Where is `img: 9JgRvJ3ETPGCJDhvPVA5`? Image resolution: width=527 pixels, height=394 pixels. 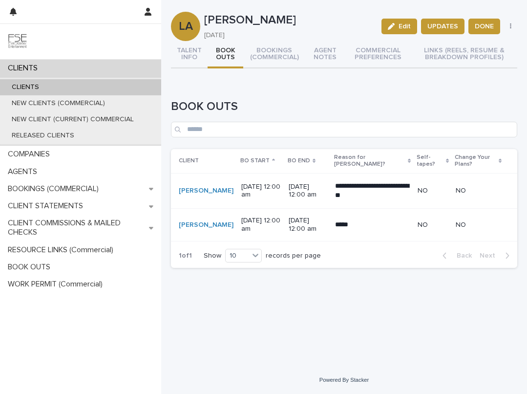 img: 9JgRvJ3ETPGCJDhvPVA5 is located at coordinates (18, 42).